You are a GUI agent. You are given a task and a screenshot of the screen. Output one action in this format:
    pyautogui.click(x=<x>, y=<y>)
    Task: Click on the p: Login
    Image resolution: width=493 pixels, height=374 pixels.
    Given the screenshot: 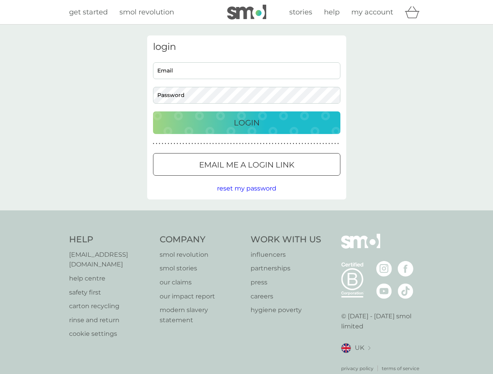 What is the action you would take?
    pyautogui.click(x=246, y=123)
    